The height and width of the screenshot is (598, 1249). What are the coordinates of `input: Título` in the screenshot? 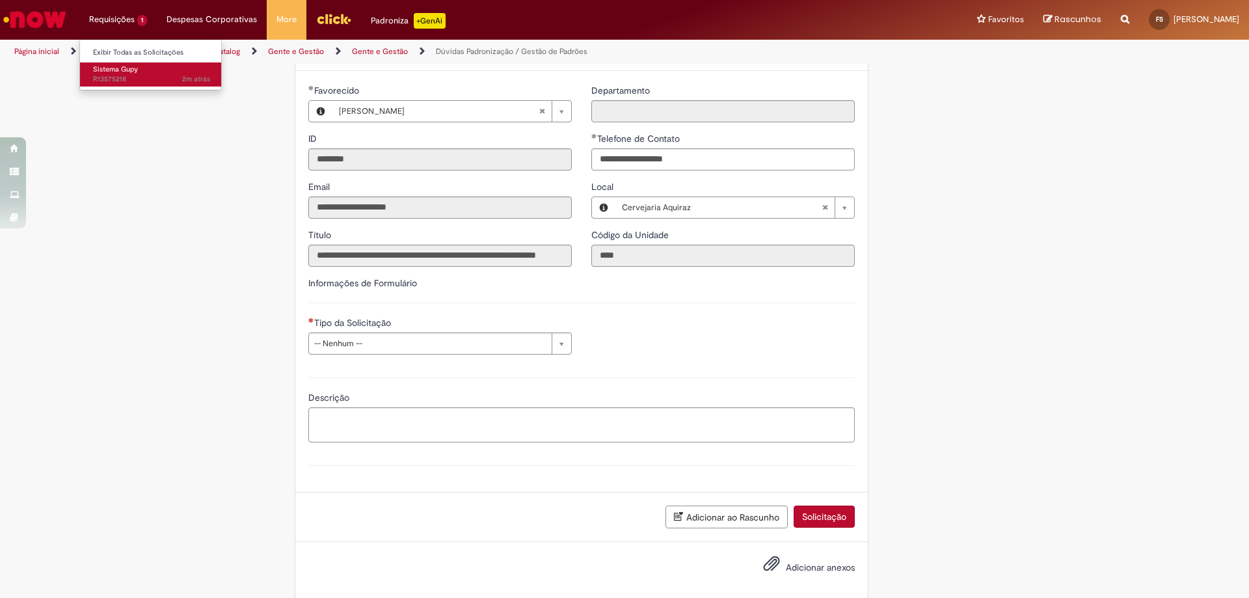 It's located at (440, 256).